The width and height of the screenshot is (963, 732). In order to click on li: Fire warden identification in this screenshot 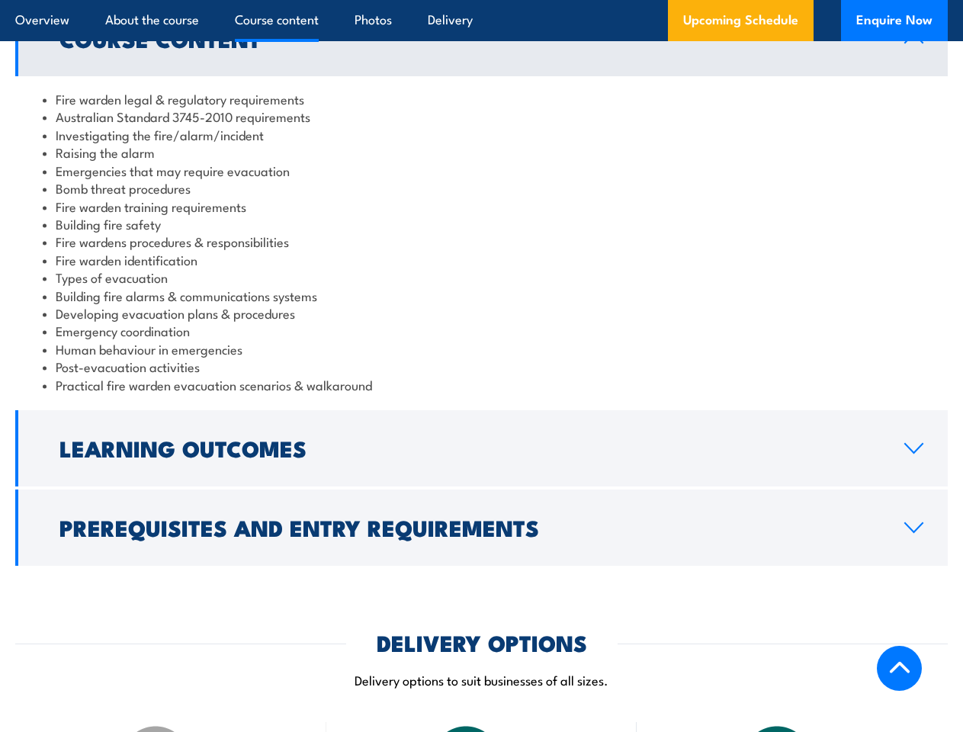, I will do `click(481, 259)`.